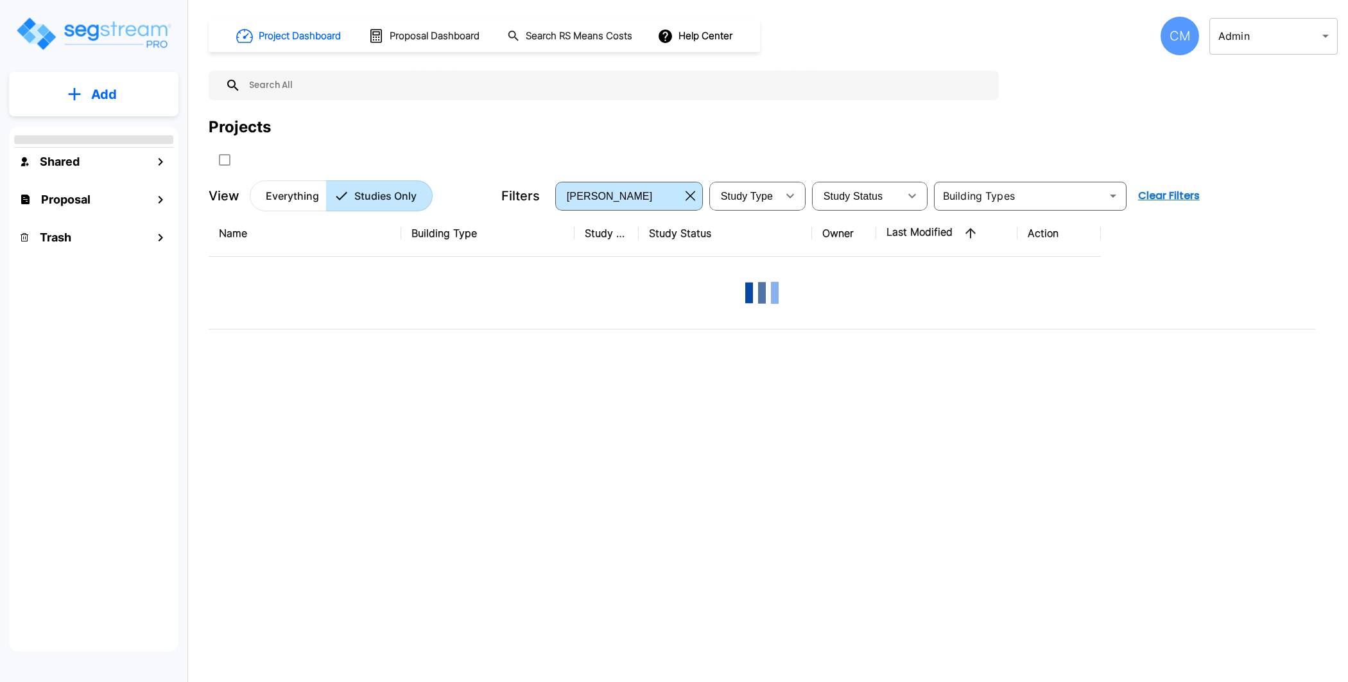 Image resolution: width=1348 pixels, height=682 pixels. Describe the element at coordinates (579, 36) in the screenshot. I see `h1: Search RS Means Costs` at that location.